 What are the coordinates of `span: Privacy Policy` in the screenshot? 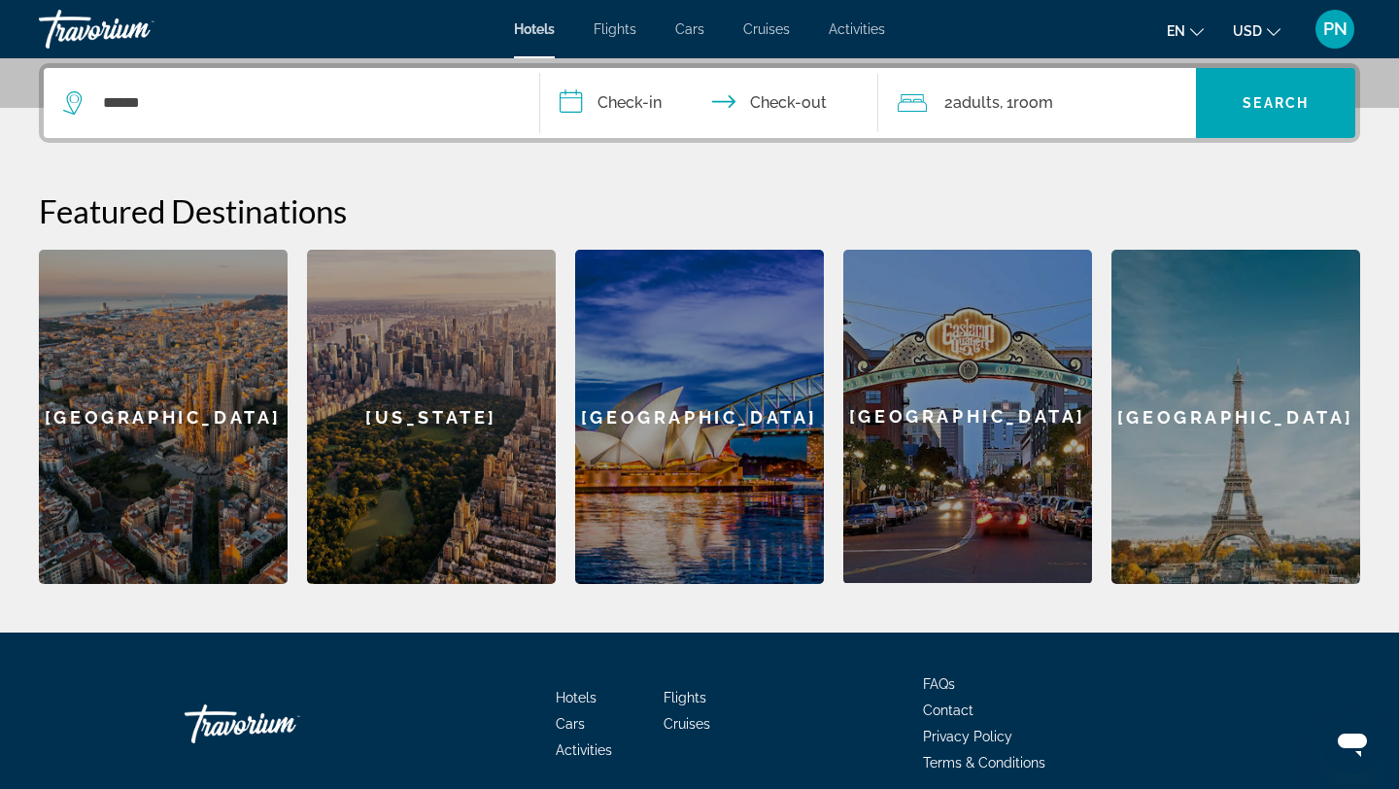 It's located at (968, 737).